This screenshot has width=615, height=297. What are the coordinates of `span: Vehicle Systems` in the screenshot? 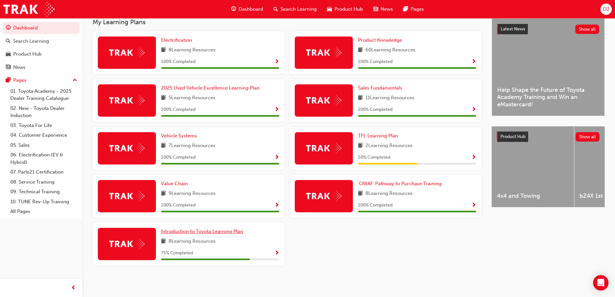 It's located at (179, 136).